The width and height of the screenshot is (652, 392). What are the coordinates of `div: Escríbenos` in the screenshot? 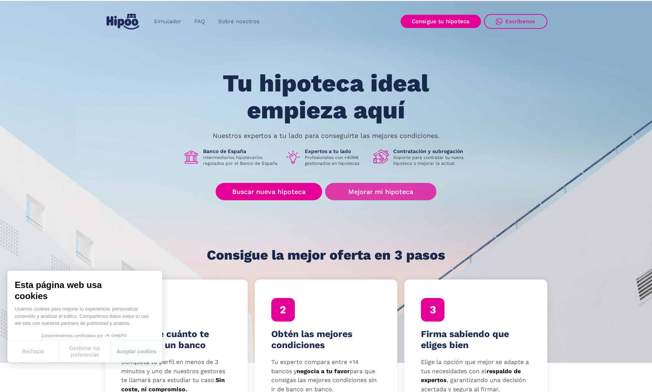 It's located at (520, 21).